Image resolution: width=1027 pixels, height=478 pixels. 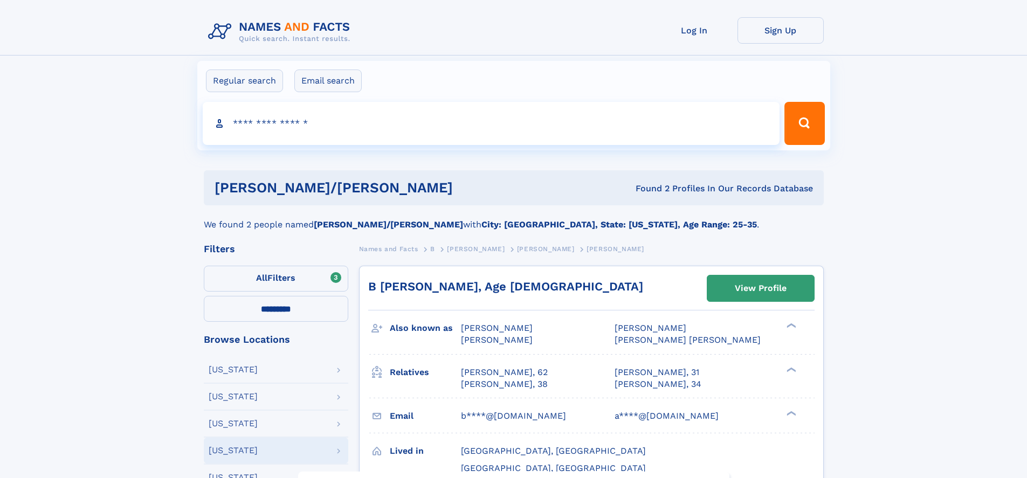 I want to click on a: View Profile, so click(x=760, y=288).